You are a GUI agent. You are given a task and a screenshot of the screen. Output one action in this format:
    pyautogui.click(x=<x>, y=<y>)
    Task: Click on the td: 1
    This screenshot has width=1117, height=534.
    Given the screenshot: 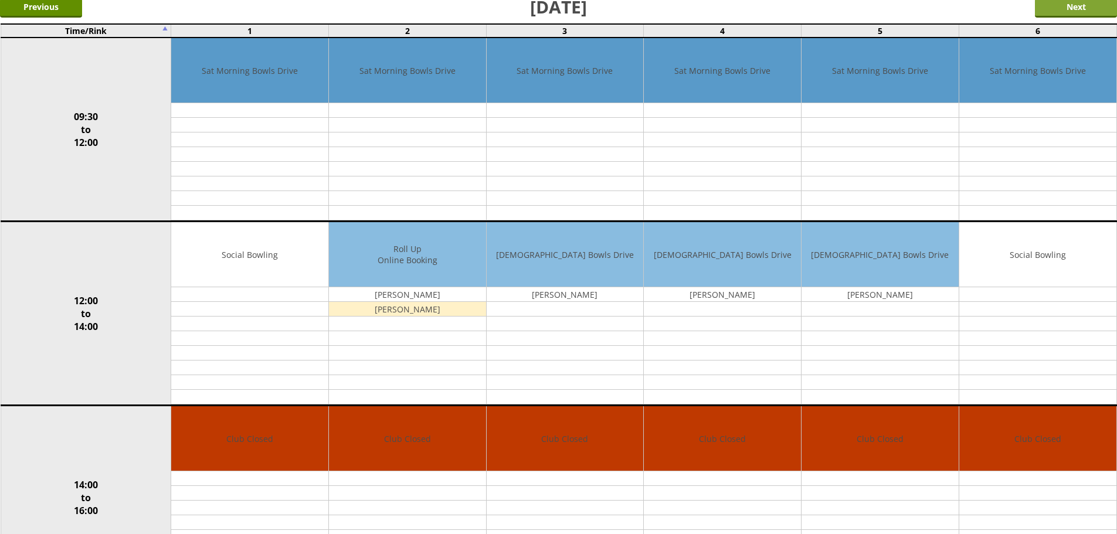 What is the action you would take?
    pyautogui.click(x=250, y=30)
    